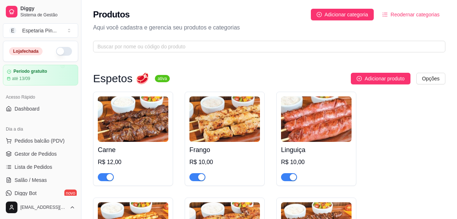 This screenshot has height=219, width=457. Describe the element at coordinates (40, 167) in the screenshot. I see `a: Lista de Pedidos` at that location.